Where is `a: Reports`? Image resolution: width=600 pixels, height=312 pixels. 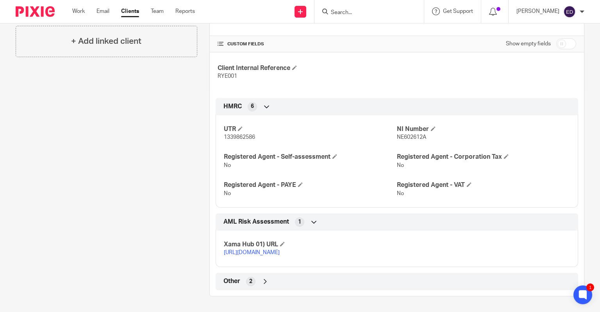 a: Reports is located at coordinates (185, 11).